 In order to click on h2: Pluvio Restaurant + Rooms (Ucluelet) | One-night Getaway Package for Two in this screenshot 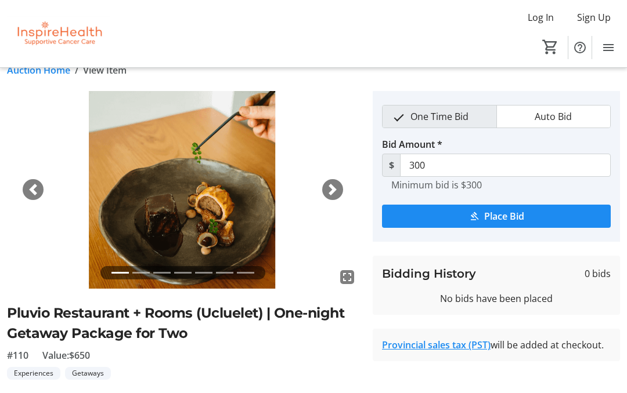, I will do `click(183, 323)`.